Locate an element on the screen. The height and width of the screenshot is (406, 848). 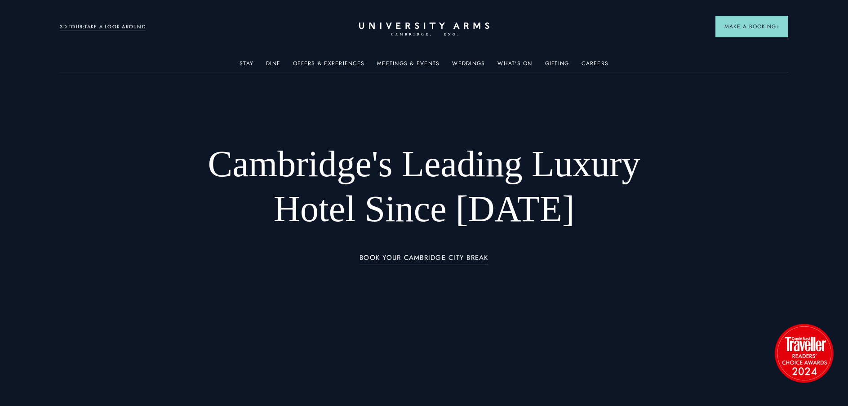
img: Arrow icon is located at coordinates (778, 27).